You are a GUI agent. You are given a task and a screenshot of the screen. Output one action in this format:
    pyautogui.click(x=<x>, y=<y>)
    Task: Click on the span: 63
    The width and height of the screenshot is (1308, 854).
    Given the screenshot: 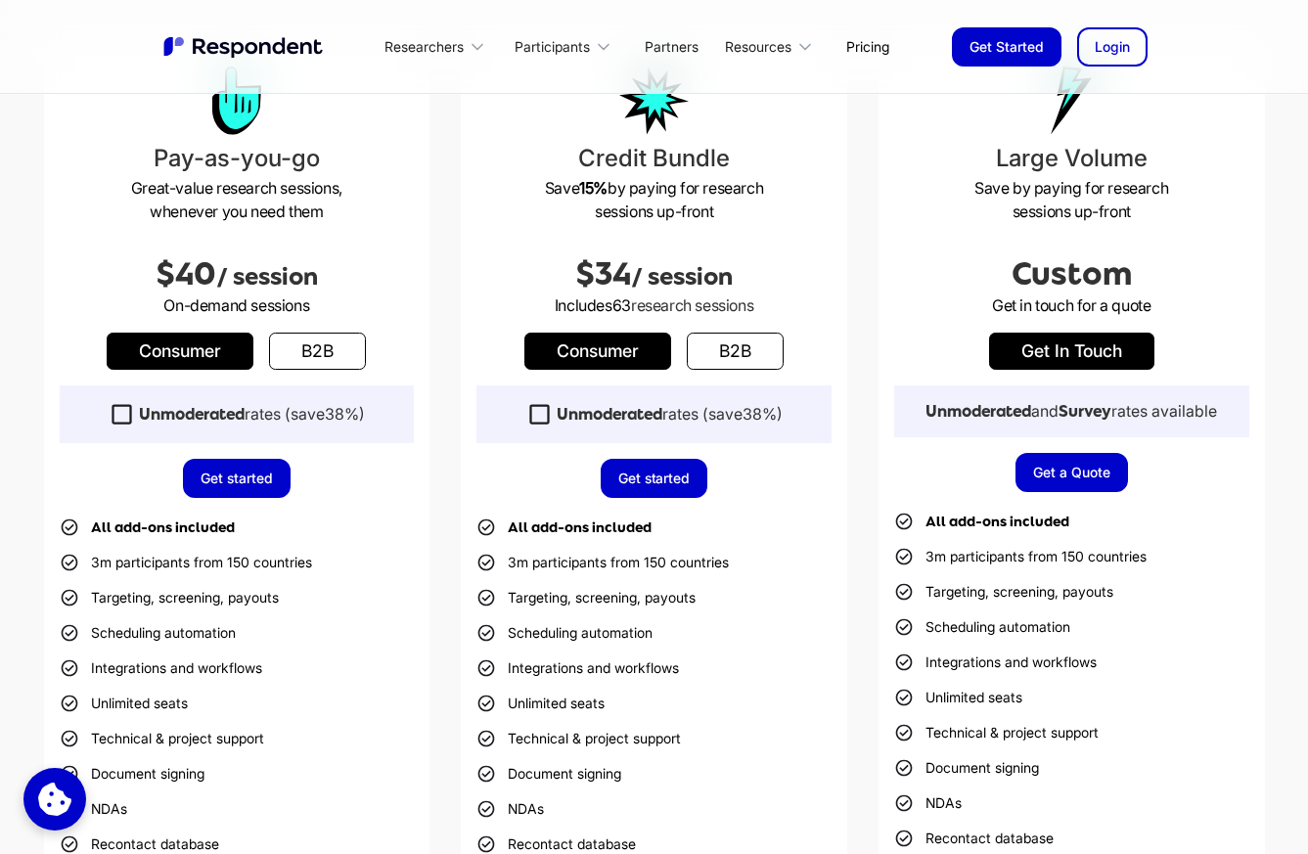 What is the action you would take?
    pyautogui.click(x=621, y=305)
    